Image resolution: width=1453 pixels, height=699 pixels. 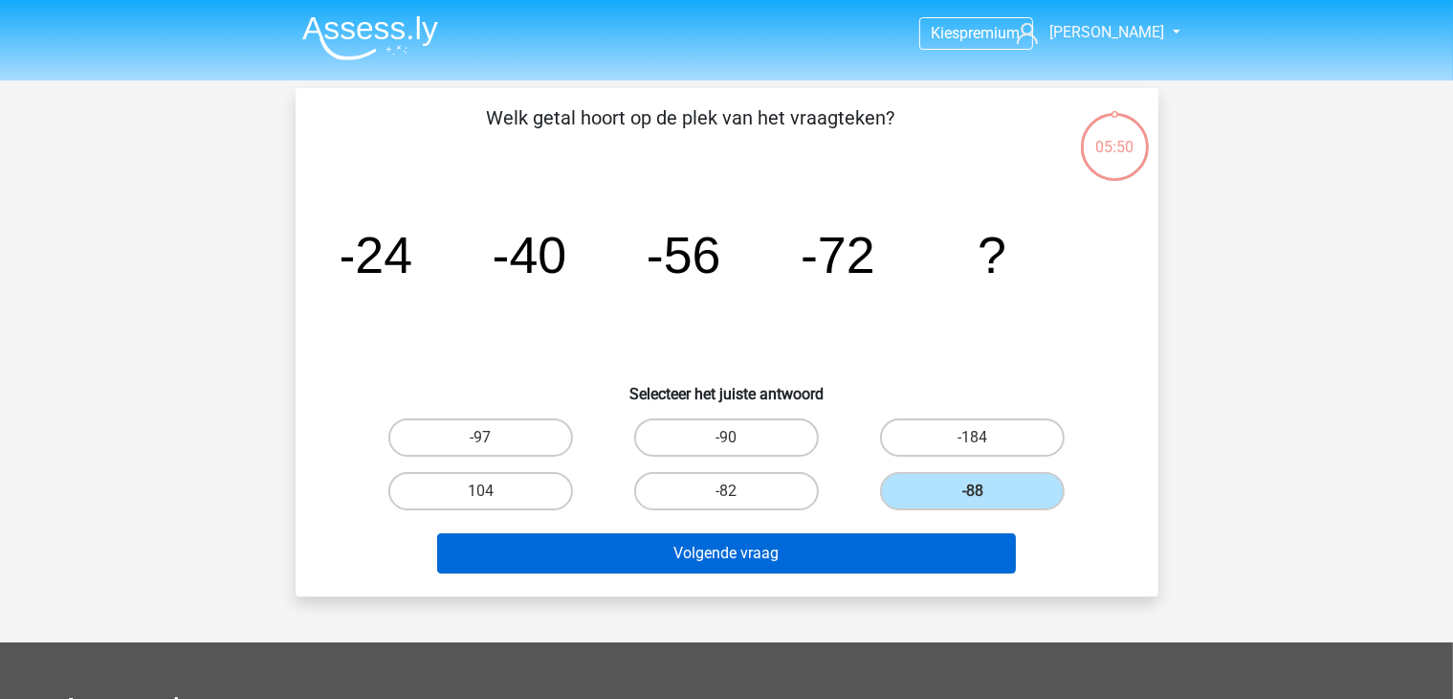 I want to click on label: -82, so click(x=726, y=491).